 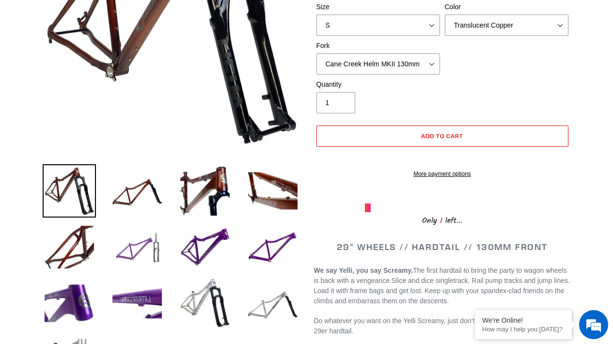 What do you see at coordinates (524, 329) in the screenshot?
I see `p: How may I help you today?` at bounding box center [524, 329].